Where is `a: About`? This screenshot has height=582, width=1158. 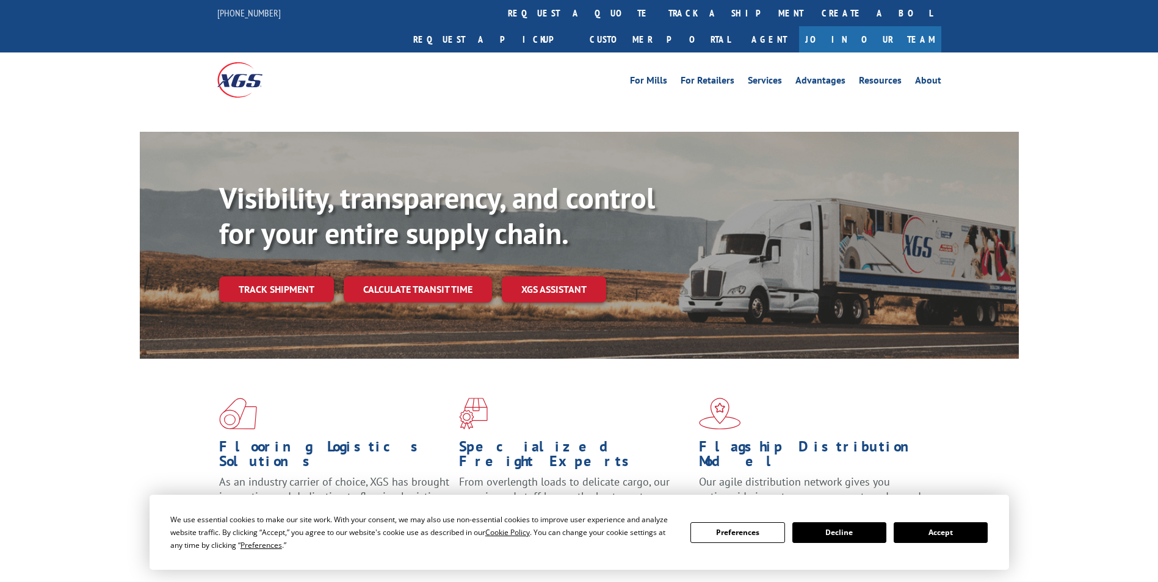 a: About is located at coordinates (928, 82).